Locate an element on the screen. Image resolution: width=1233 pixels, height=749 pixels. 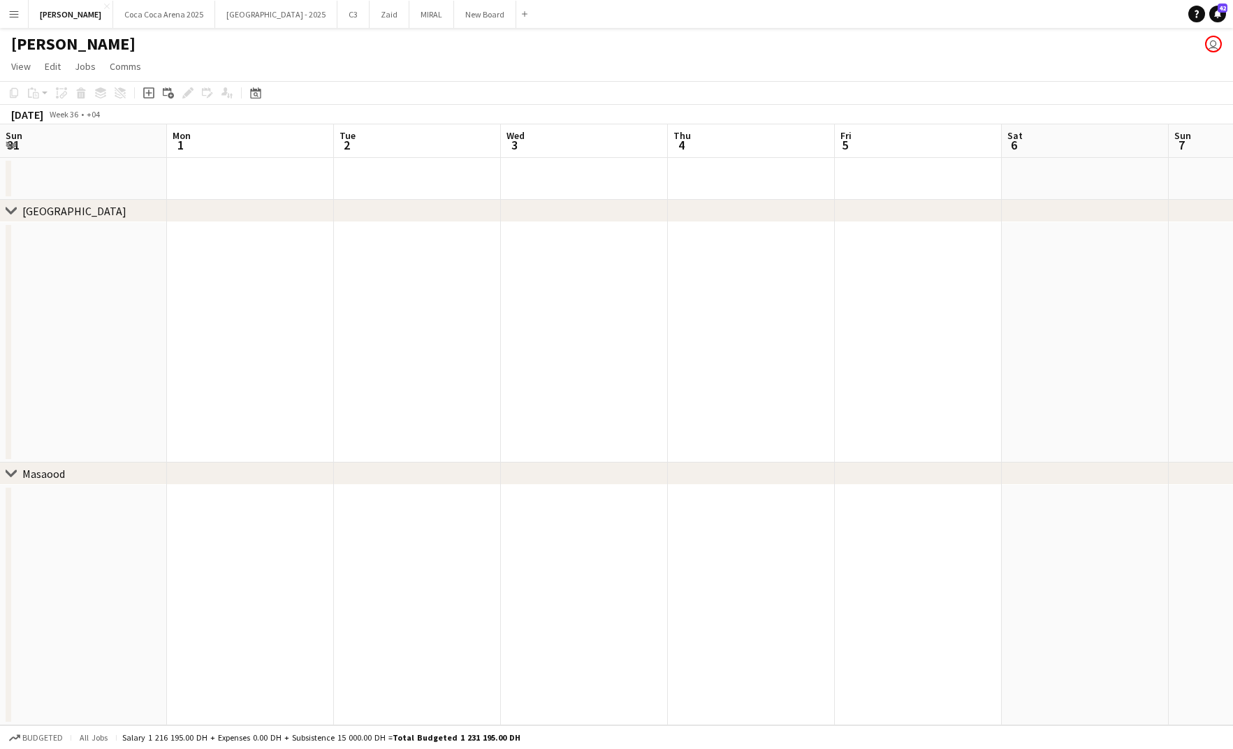
span: 42 is located at coordinates (1223, 8).